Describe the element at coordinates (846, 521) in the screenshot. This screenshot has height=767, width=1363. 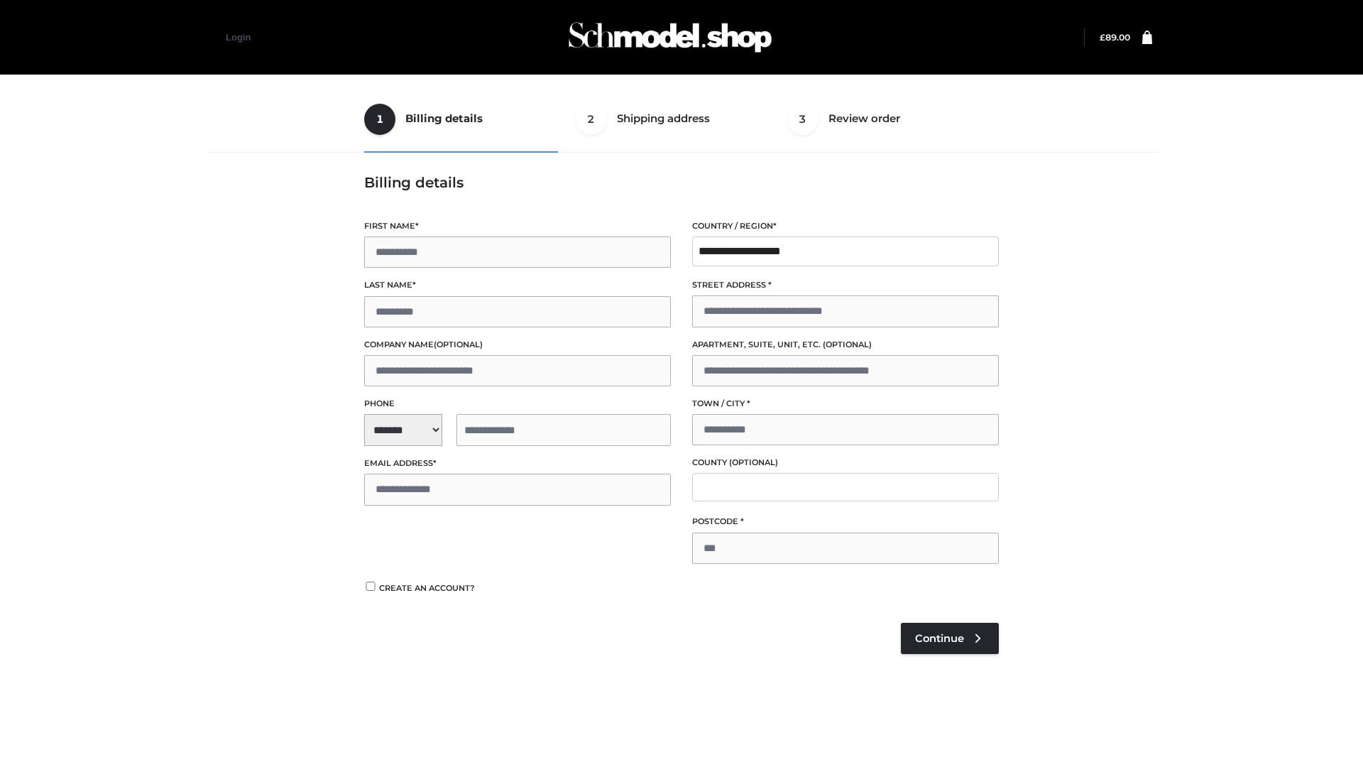
I see `label: Postcode` at that location.